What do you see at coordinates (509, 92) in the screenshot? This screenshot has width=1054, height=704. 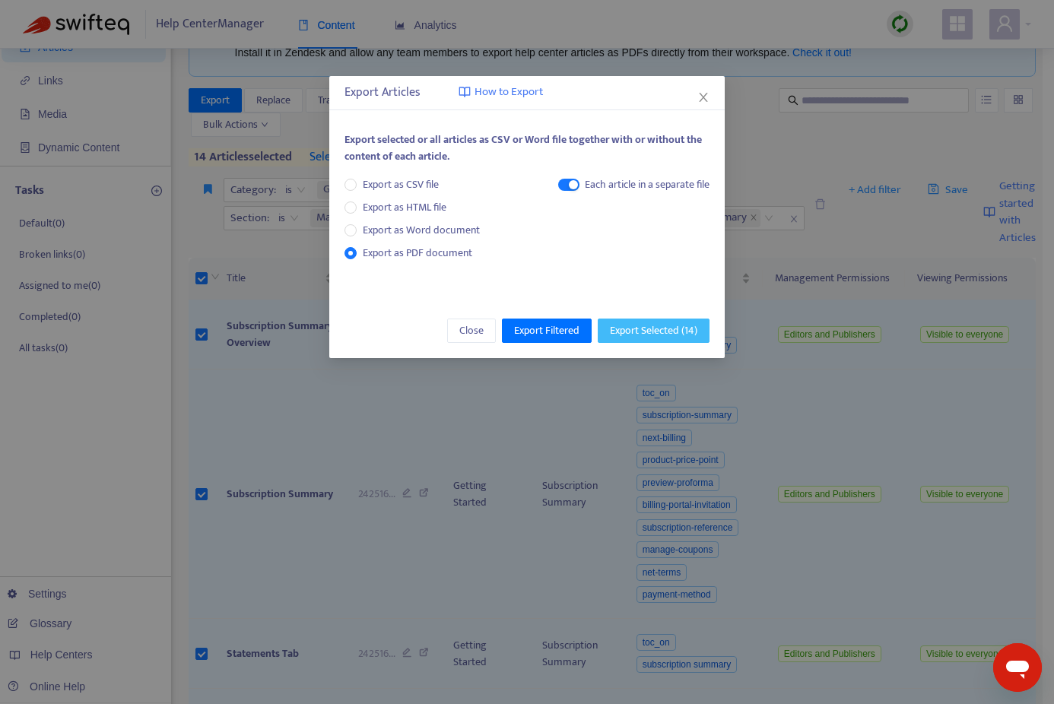 I see `span: How to Export` at bounding box center [509, 92].